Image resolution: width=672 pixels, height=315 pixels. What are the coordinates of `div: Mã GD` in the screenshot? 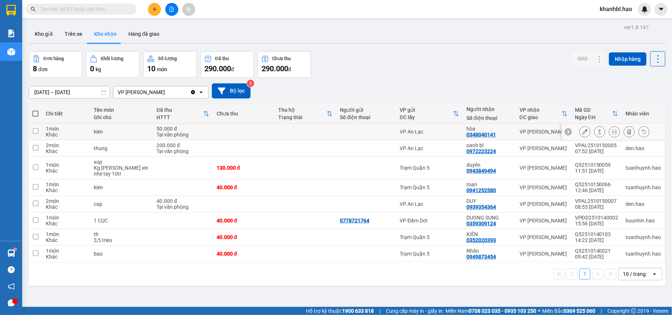 It's located at (593, 110).